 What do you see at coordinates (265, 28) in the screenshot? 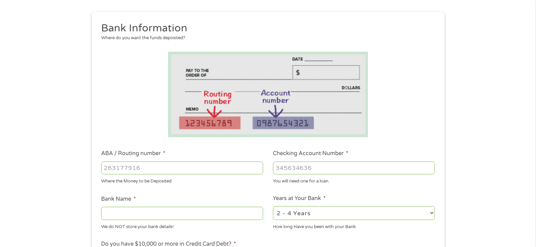
I see `h2: Bank Information` at bounding box center [265, 28].